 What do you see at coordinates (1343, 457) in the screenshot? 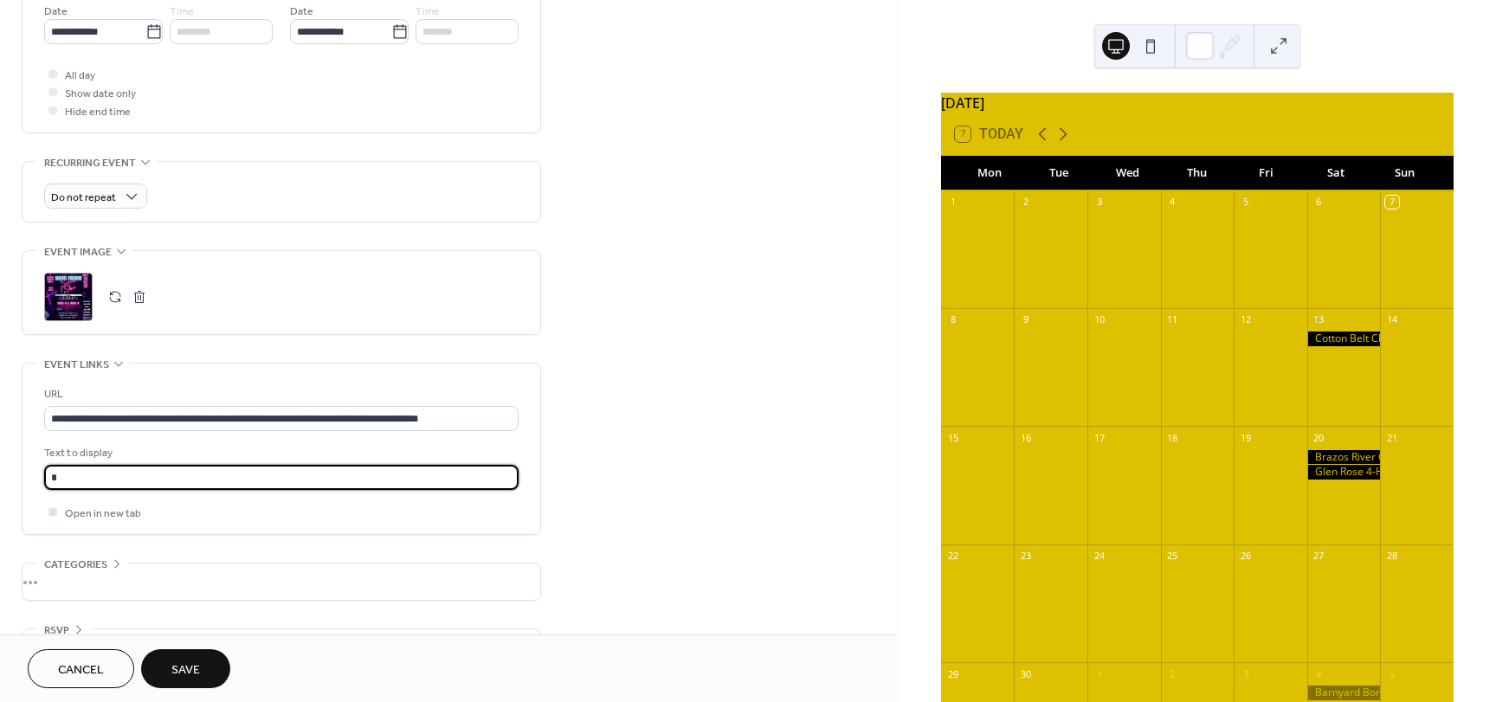
I see `div: Brazos River Classic Jackpot` at bounding box center [1343, 457].